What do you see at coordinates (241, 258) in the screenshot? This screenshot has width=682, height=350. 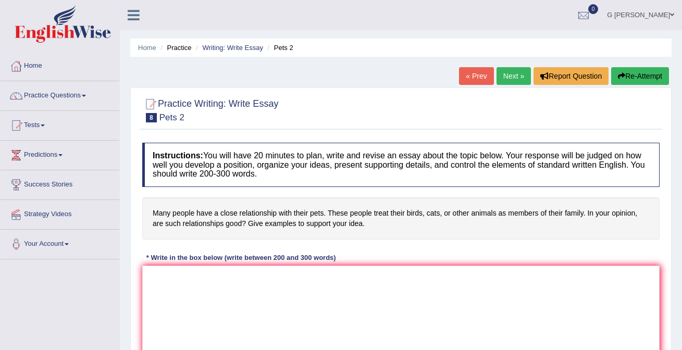 I see `div: * Write in the box below (write between 200 and 300 words)` at bounding box center [241, 258].